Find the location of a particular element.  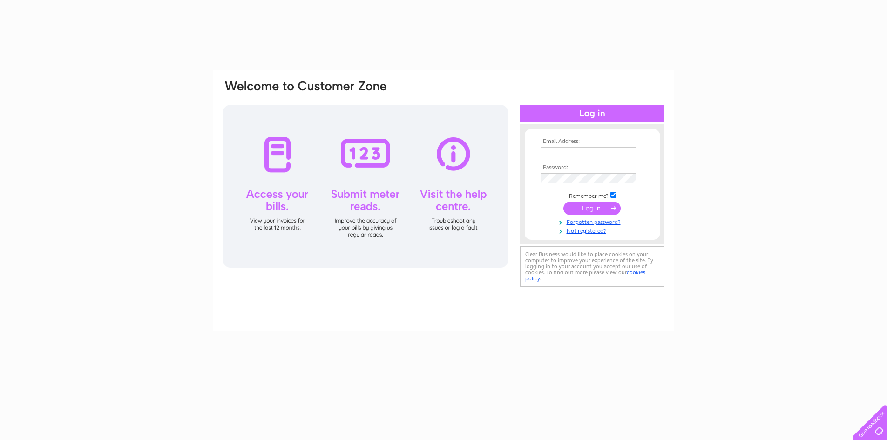

th: Email Address: is located at coordinates (592, 142).